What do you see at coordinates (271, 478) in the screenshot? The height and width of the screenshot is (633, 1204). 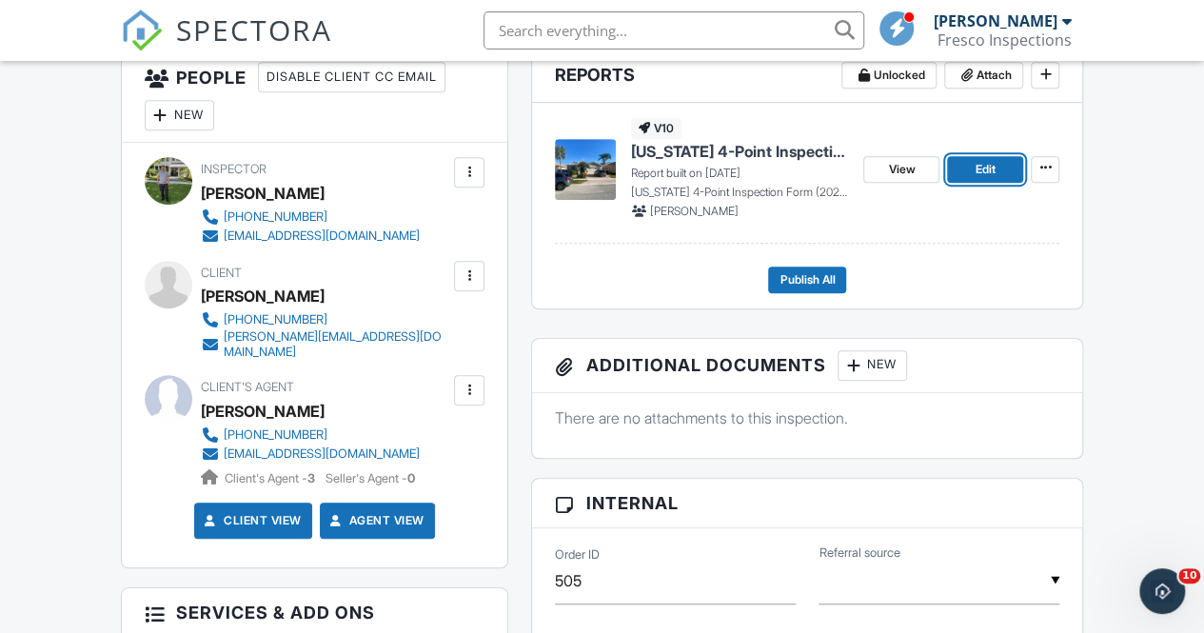 I see `span: Client's Agent -` at bounding box center [271, 478].